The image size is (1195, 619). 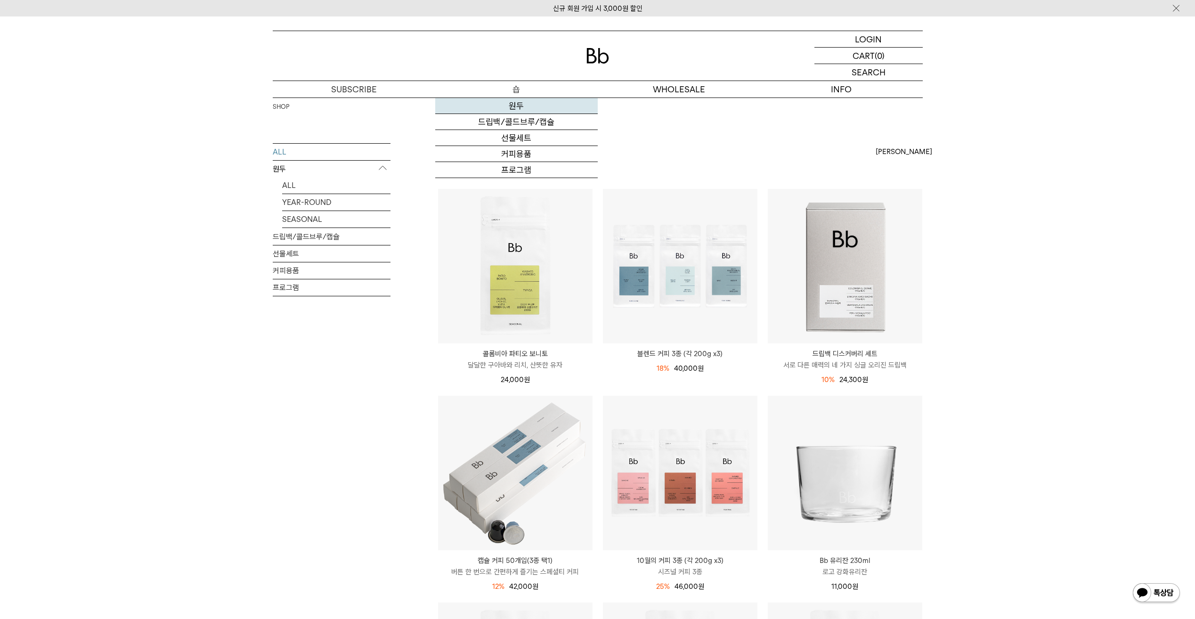 What do you see at coordinates (680, 572) in the screenshot?
I see `p: 시즈널 커피 3종` at bounding box center [680, 572].